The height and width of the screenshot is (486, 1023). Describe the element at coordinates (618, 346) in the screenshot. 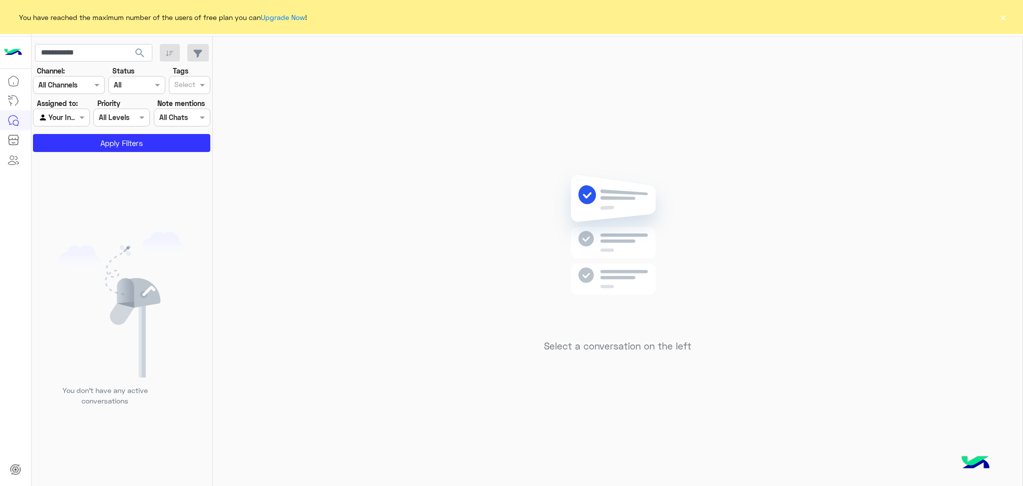

I see `h5: Select a conversation on the left` at that location.